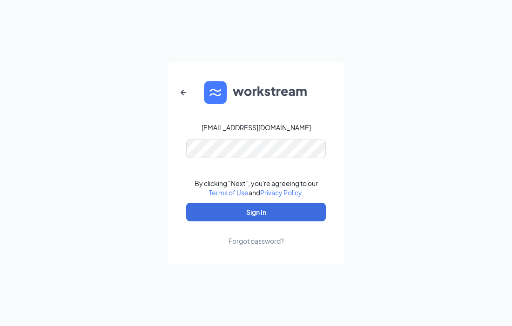  I want to click on svg: ArrowLeftNew, so click(183, 93).